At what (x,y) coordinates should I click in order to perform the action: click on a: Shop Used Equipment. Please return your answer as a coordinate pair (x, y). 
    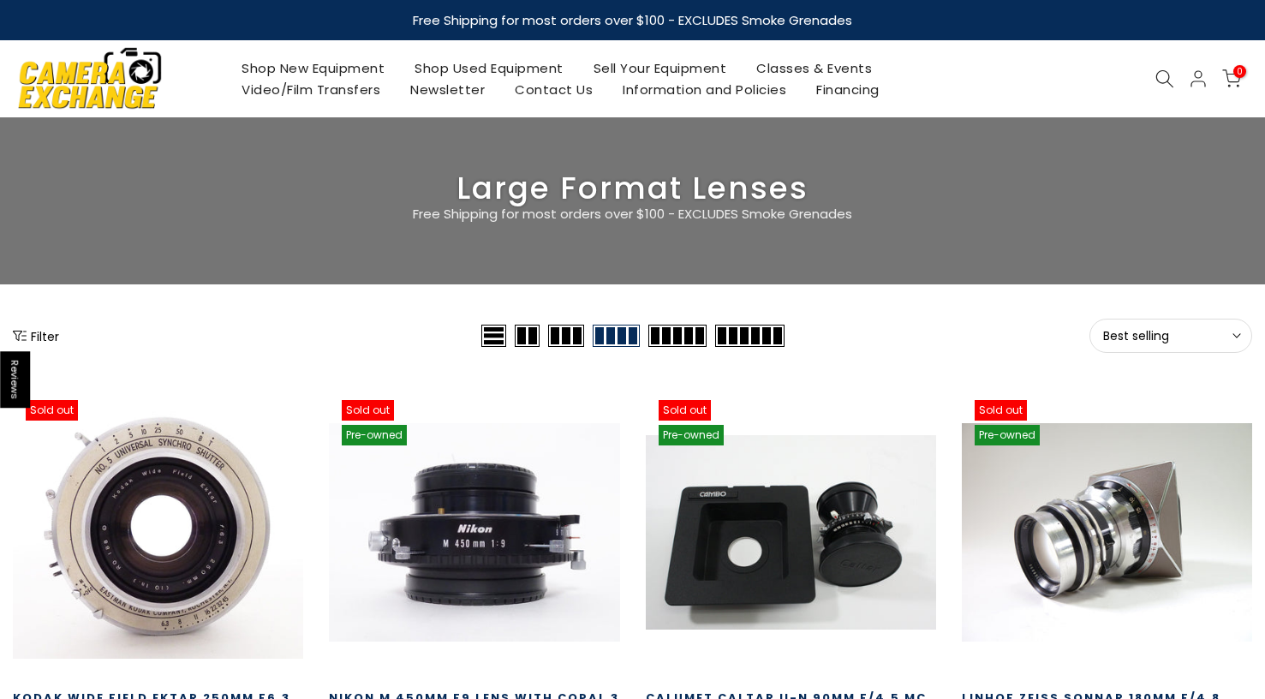
    Looking at the image, I should click on (489, 68).